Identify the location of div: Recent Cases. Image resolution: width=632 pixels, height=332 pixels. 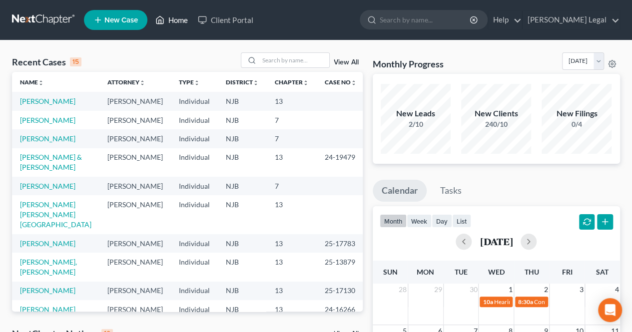
(46, 62).